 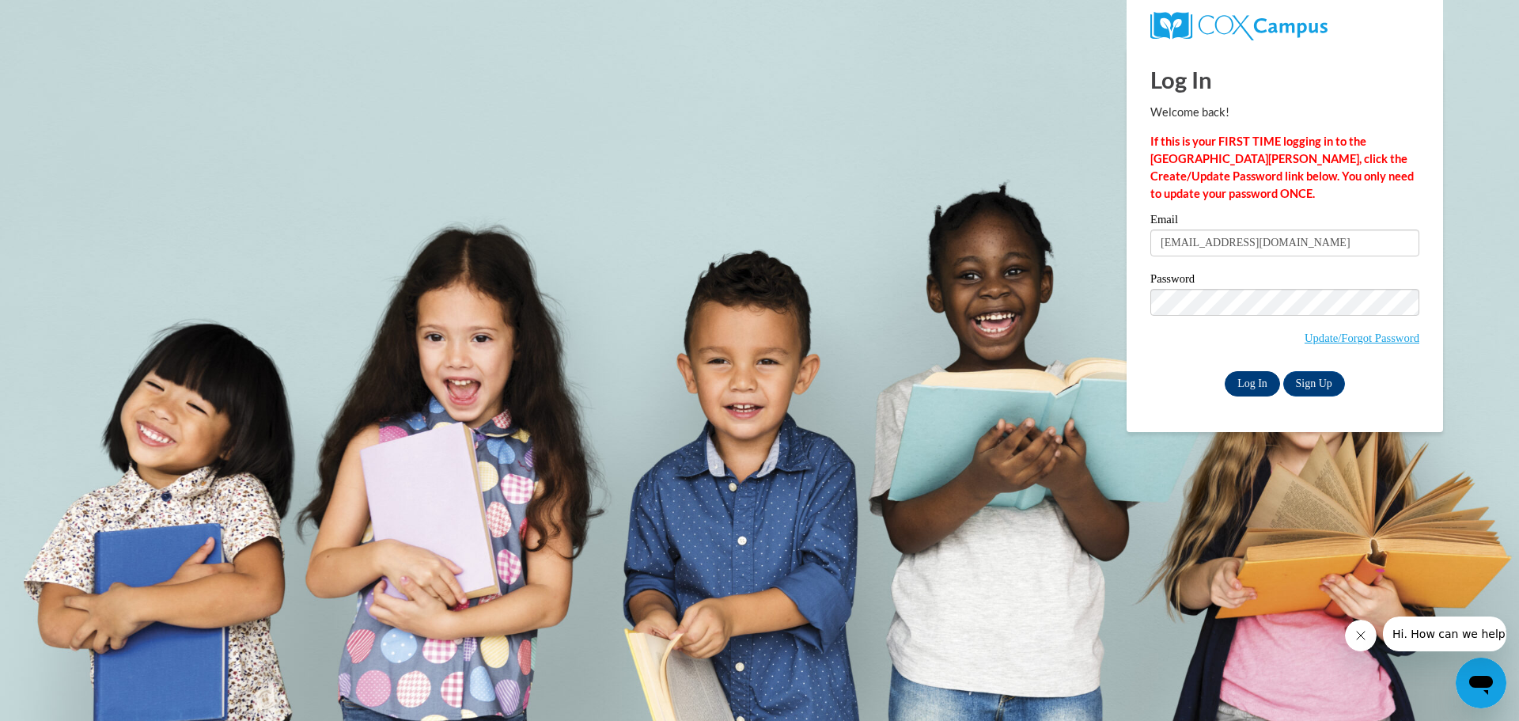 What do you see at coordinates (69, 17) in the screenshot?
I see `span: Hi. How can we help?` at bounding box center [69, 17].